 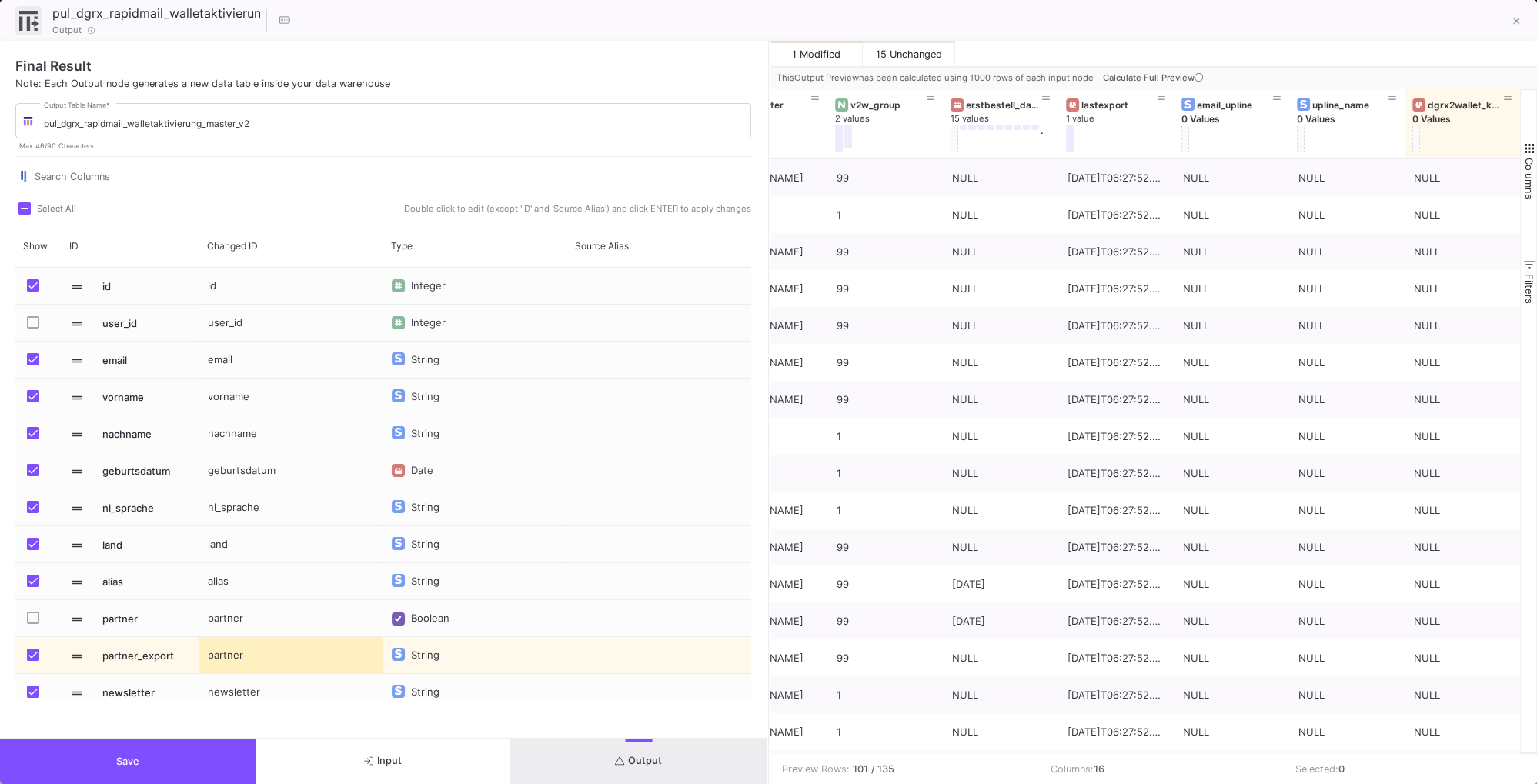 What do you see at coordinates (772, 104) in the screenshot?
I see `div: newsletter` at bounding box center [772, 104].